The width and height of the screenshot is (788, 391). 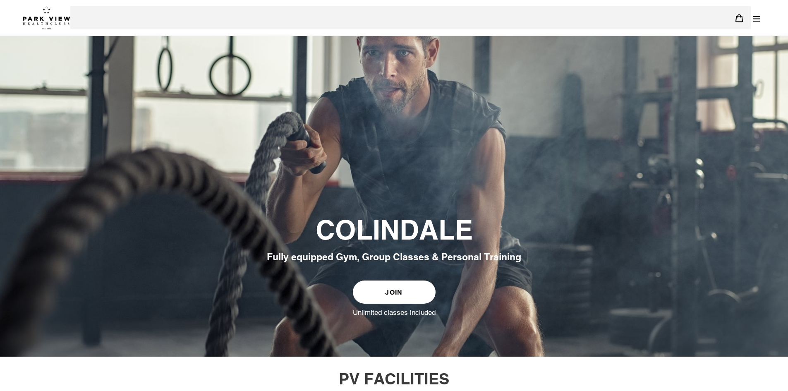 I want to click on img: Park view health clubs is a gym near you., so click(x=46, y=18).